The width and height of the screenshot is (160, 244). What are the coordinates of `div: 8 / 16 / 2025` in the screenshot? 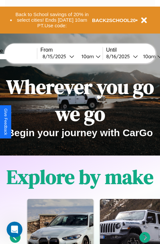 It's located at (119, 56).